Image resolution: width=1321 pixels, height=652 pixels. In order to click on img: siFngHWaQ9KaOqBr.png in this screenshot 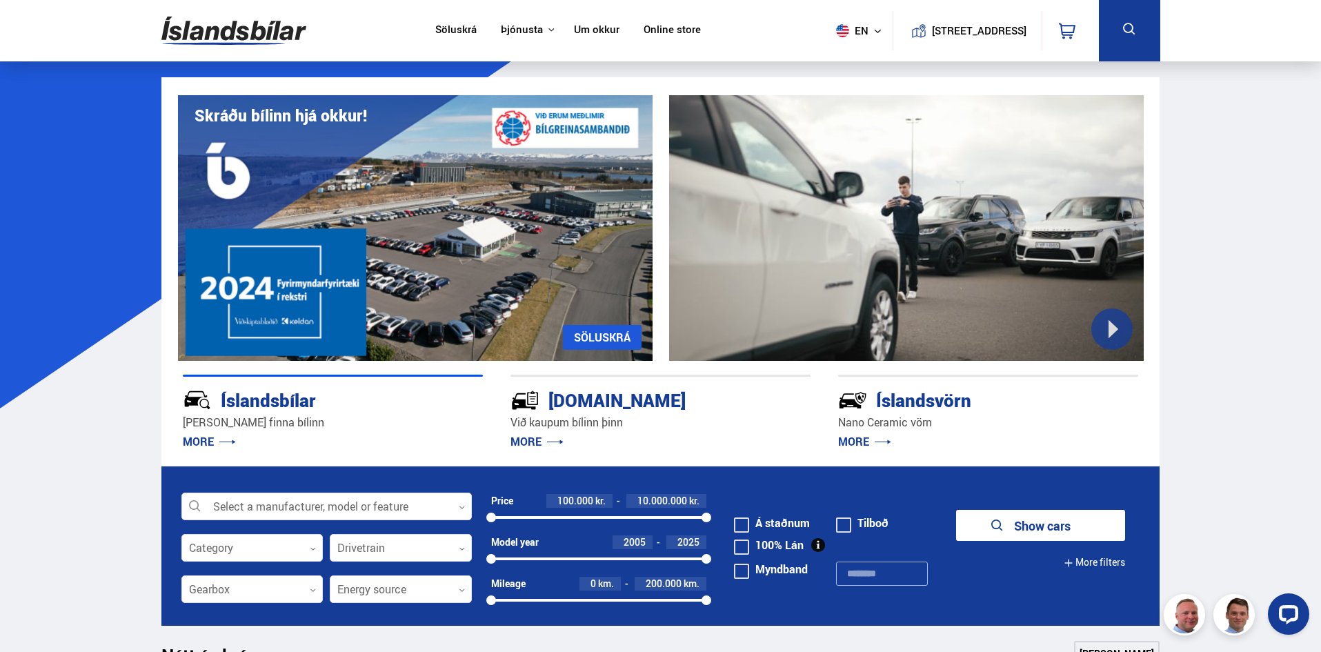, I will do `click(1187, 617)`.